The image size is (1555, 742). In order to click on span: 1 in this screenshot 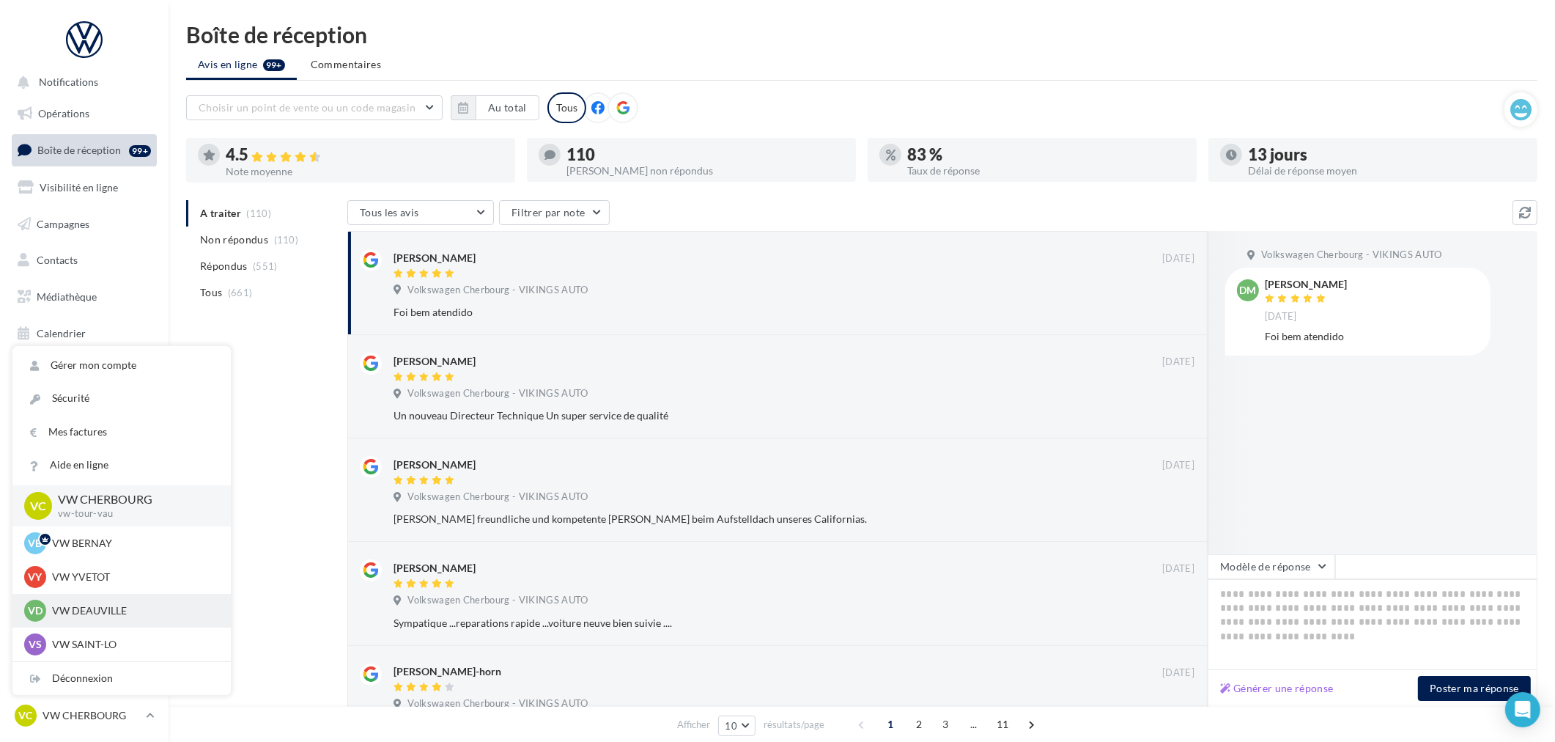, I will do `click(890, 724)`.